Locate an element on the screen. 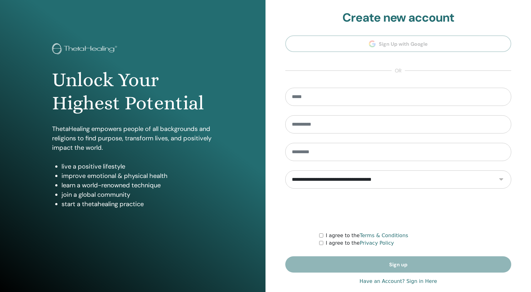 This screenshot has height=292, width=531. h1: Unlock Your Highest Potential is located at coordinates (133, 92).